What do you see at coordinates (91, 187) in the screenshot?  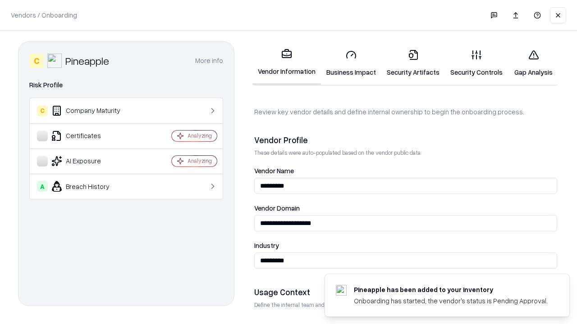 I see `div: Breach History` at bounding box center [91, 187].